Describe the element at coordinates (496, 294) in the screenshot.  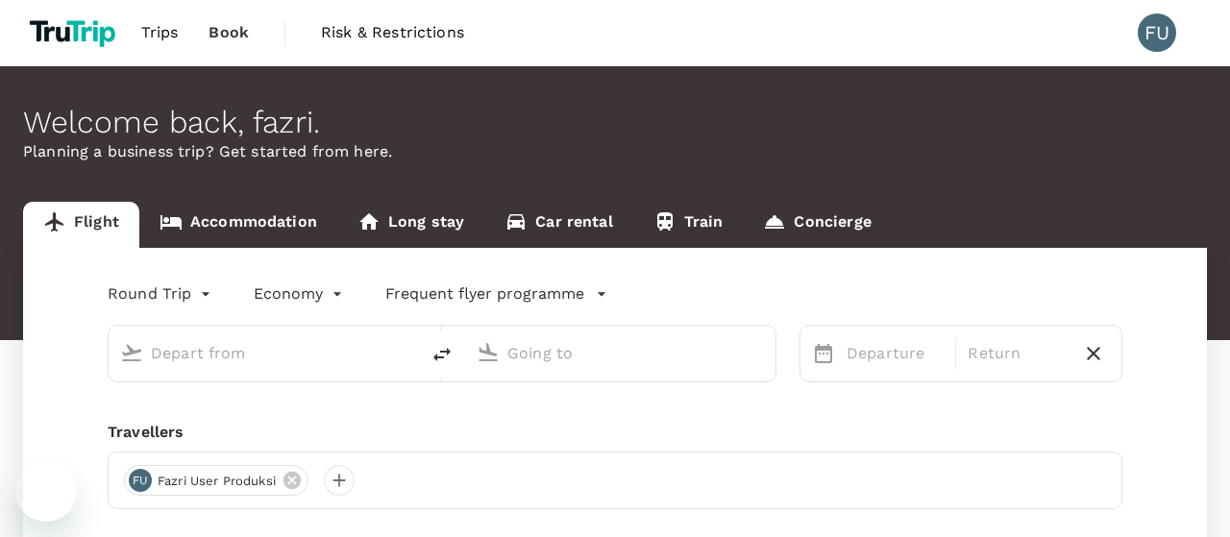
I see `button: Frequent flyer programme` at that location.